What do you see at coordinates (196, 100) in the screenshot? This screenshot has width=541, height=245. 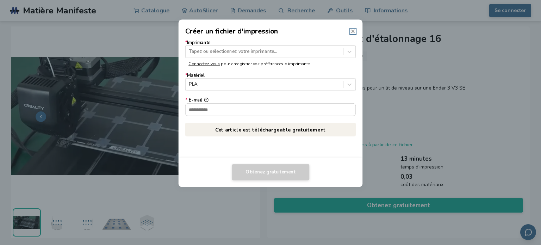 I see `font: E-mail` at bounding box center [196, 100].